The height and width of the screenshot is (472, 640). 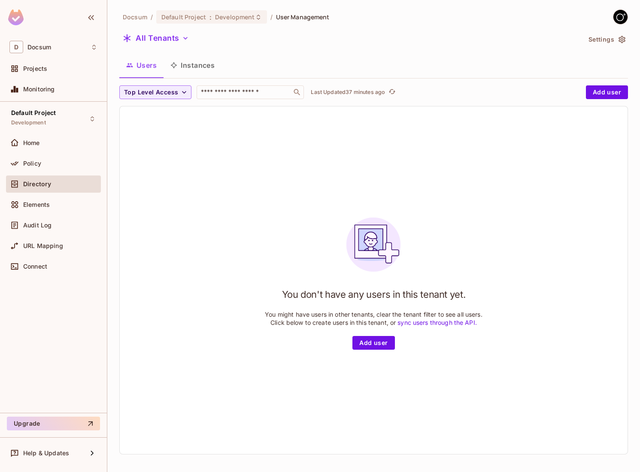 I want to click on span: Click to refresh data, so click(x=391, y=92).